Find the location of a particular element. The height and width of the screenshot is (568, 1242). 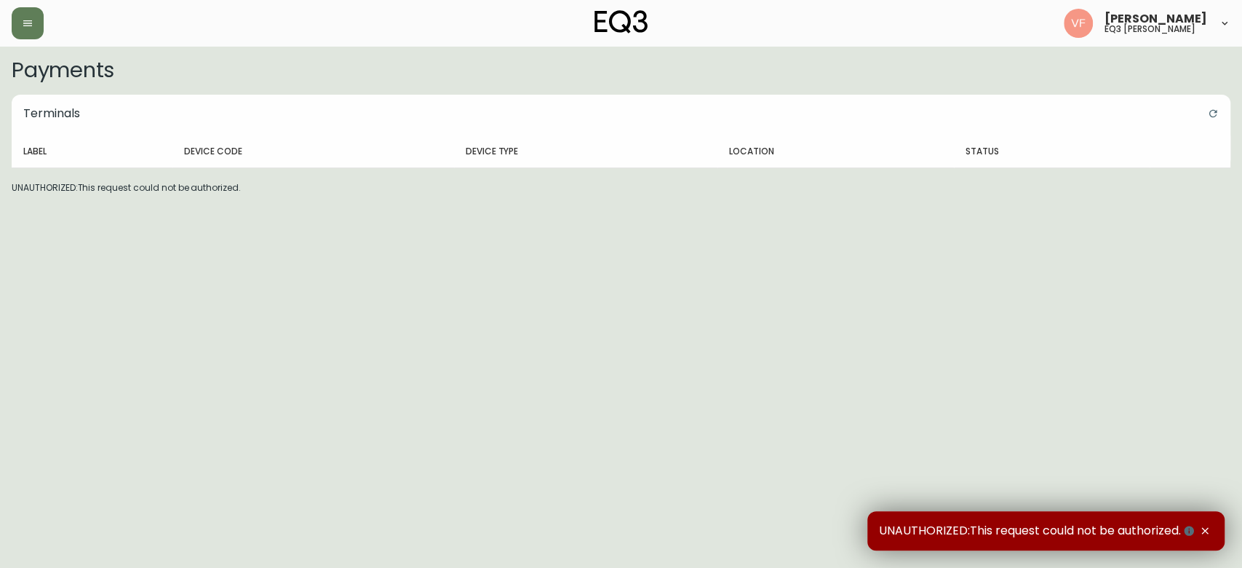

th: Status is located at coordinates (1052, 151).